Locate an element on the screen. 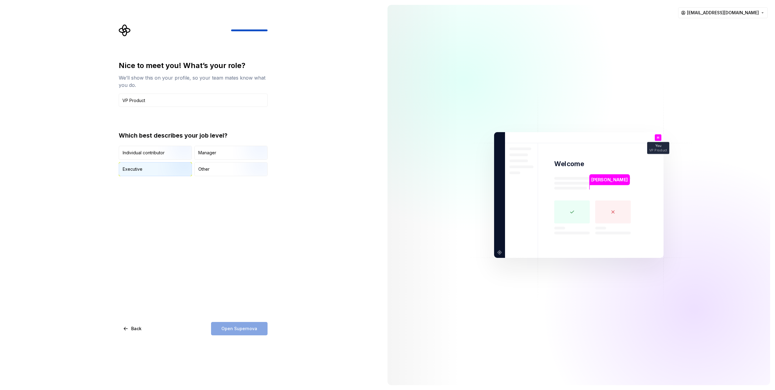 This screenshot has width=775, height=390. span: Back is located at coordinates (136, 329).